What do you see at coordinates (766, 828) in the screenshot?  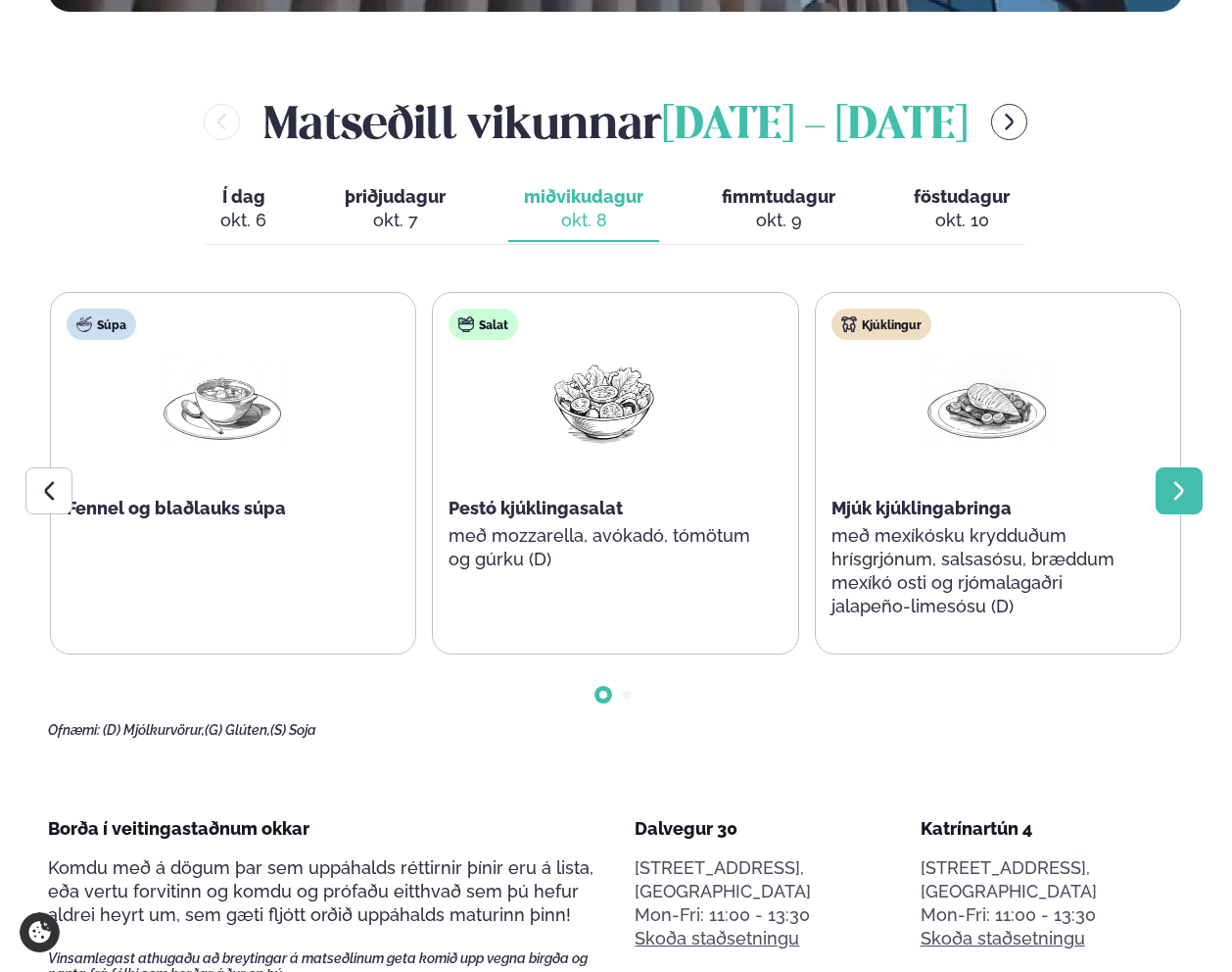 I see `div: Dalvegur 30` at bounding box center [766, 828].